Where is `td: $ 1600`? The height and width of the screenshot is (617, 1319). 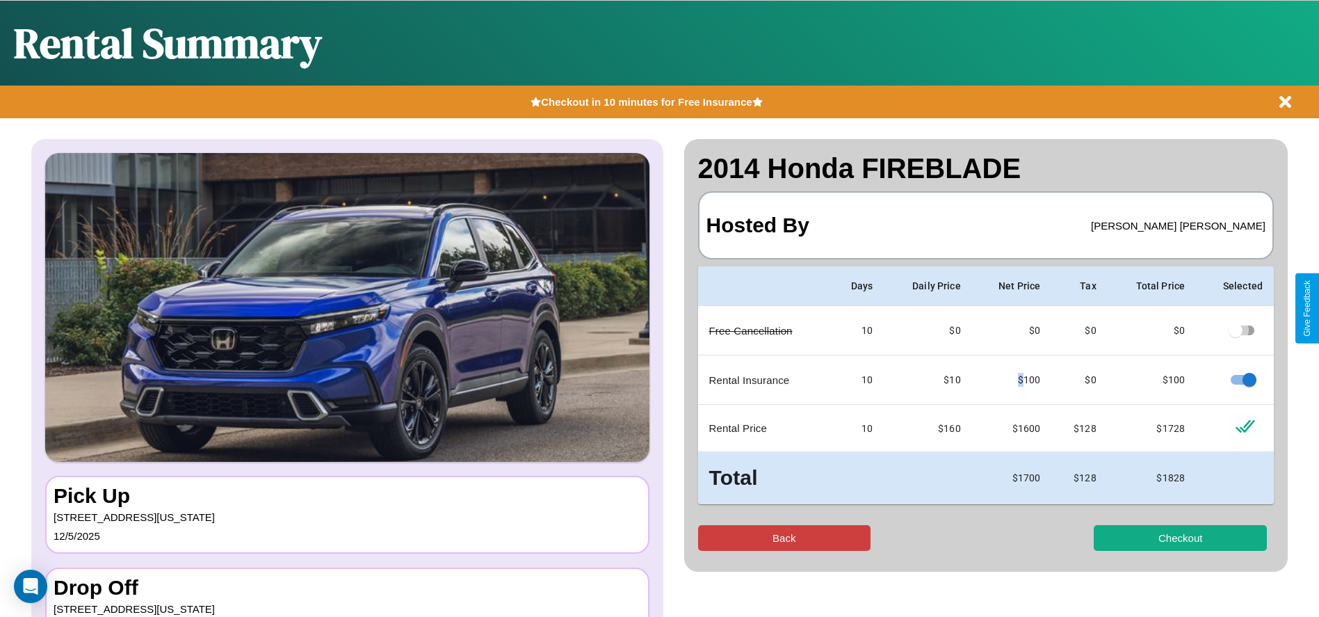 td: $ 1600 is located at coordinates (1011, 428).